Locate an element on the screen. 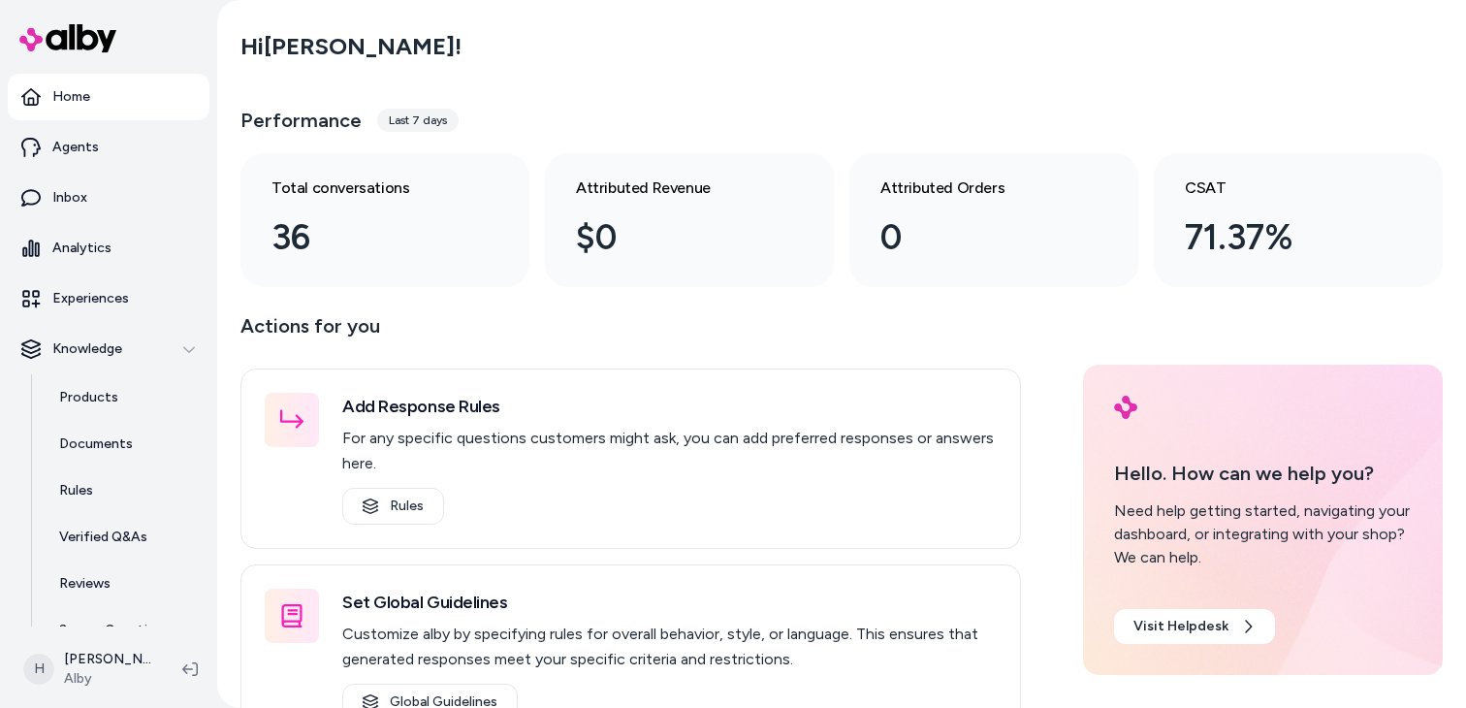 This screenshot has height=708, width=1466. p: Documents is located at coordinates (96, 444).